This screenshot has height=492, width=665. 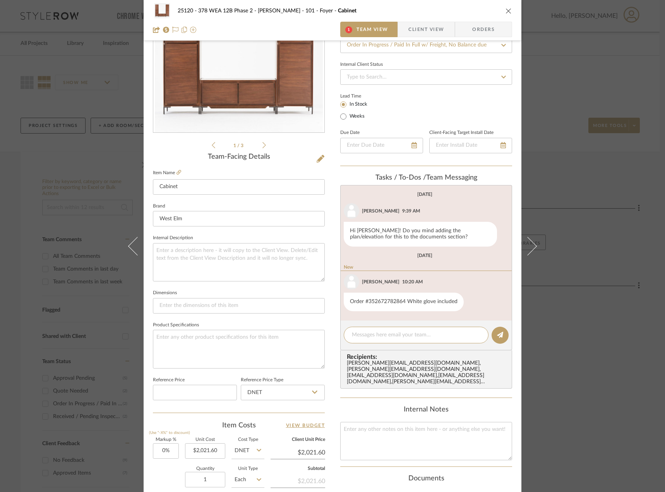 I want to click on div: Documents, so click(x=426, y=479).